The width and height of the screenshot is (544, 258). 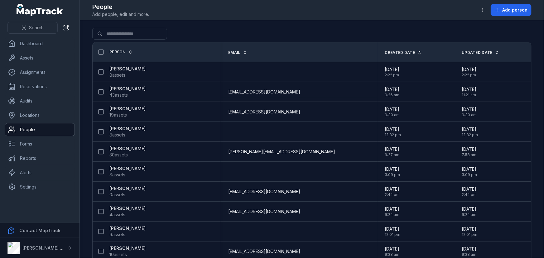 What do you see at coordinates (119, 95) in the screenshot?
I see `span: 43 assets` at bounding box center [119, 95].